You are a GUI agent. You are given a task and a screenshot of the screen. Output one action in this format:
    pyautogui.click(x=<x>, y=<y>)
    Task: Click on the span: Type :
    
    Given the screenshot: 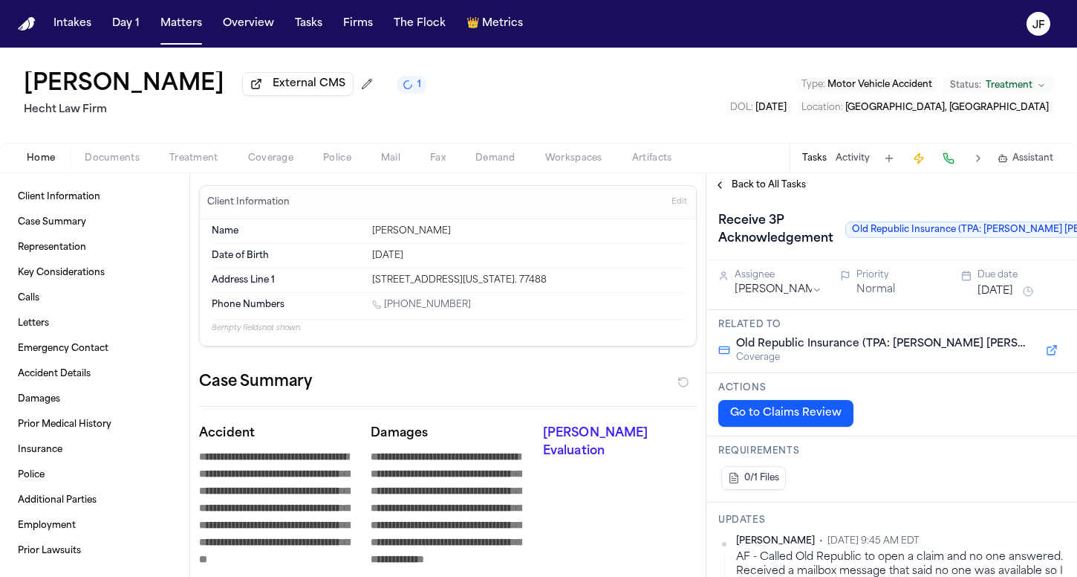 What is the action you would take?
    pyautogui.click(x=814, y=85)
    